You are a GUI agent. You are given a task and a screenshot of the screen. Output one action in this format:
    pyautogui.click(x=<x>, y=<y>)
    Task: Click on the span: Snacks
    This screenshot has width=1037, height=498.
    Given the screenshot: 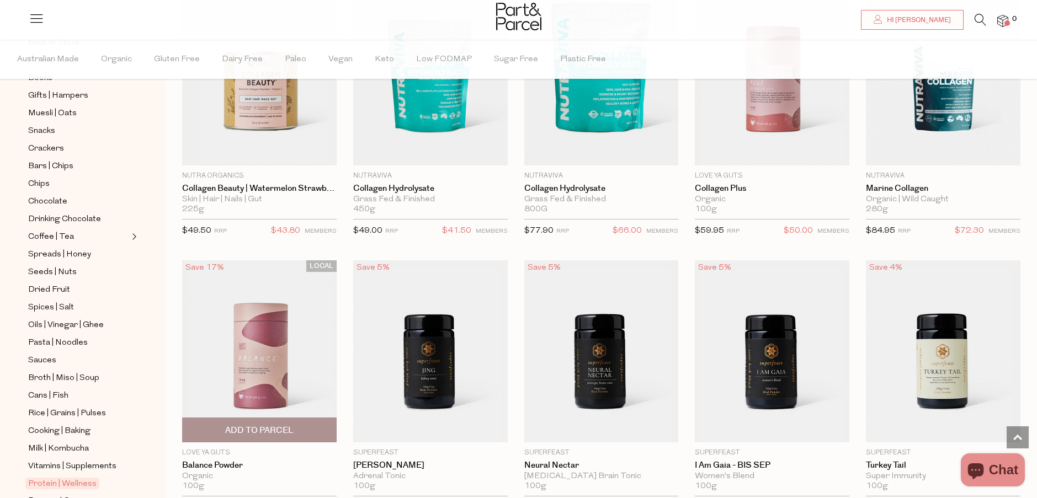 What is the action you would take?
    pyautogui.click(x=41, y=131)
    